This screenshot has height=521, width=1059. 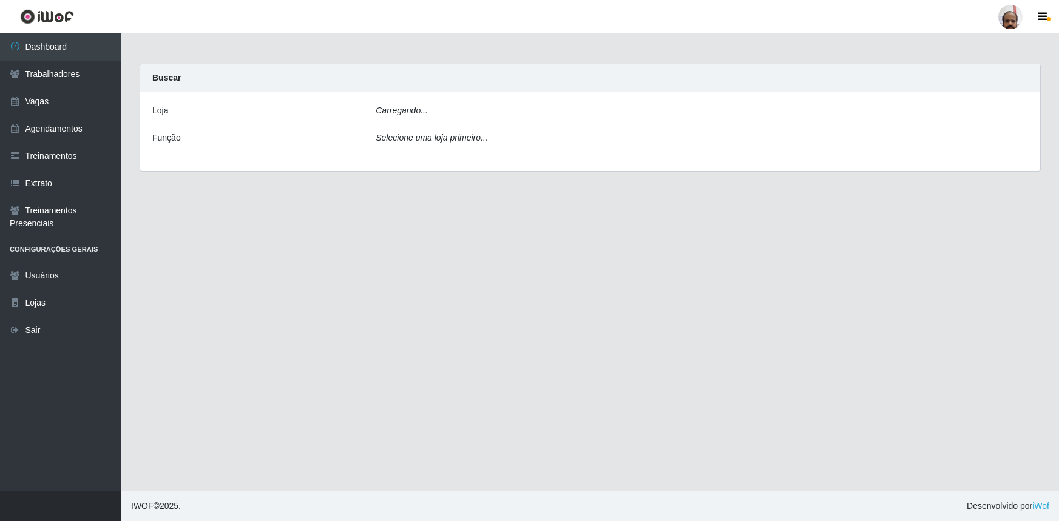 I want to click on a: iWof, so click(x=1041, y=506).